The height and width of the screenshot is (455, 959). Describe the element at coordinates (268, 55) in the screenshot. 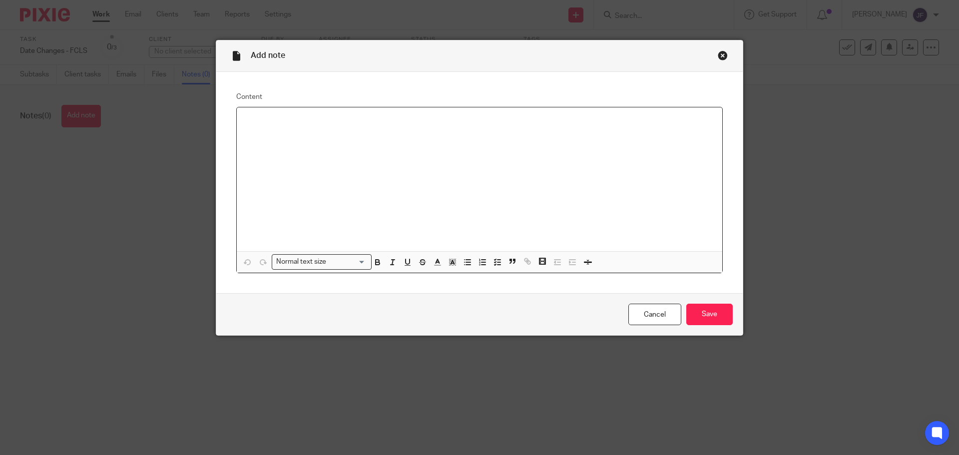

I see `span: Add note` at that location.